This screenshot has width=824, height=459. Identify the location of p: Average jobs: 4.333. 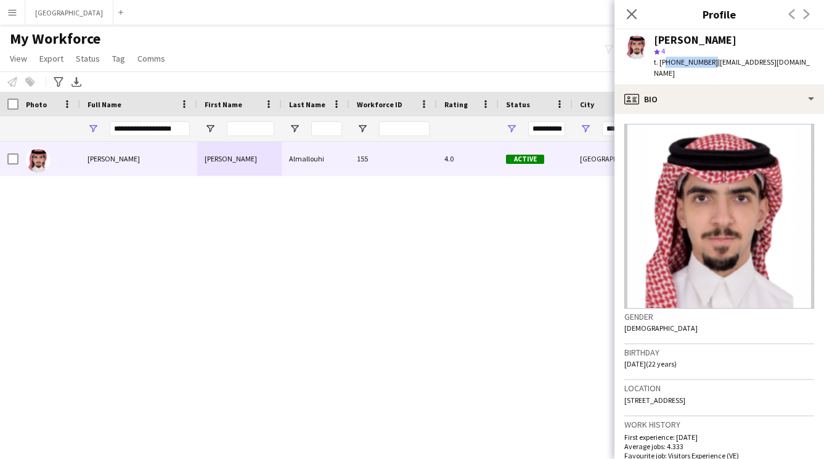
(719, 446).